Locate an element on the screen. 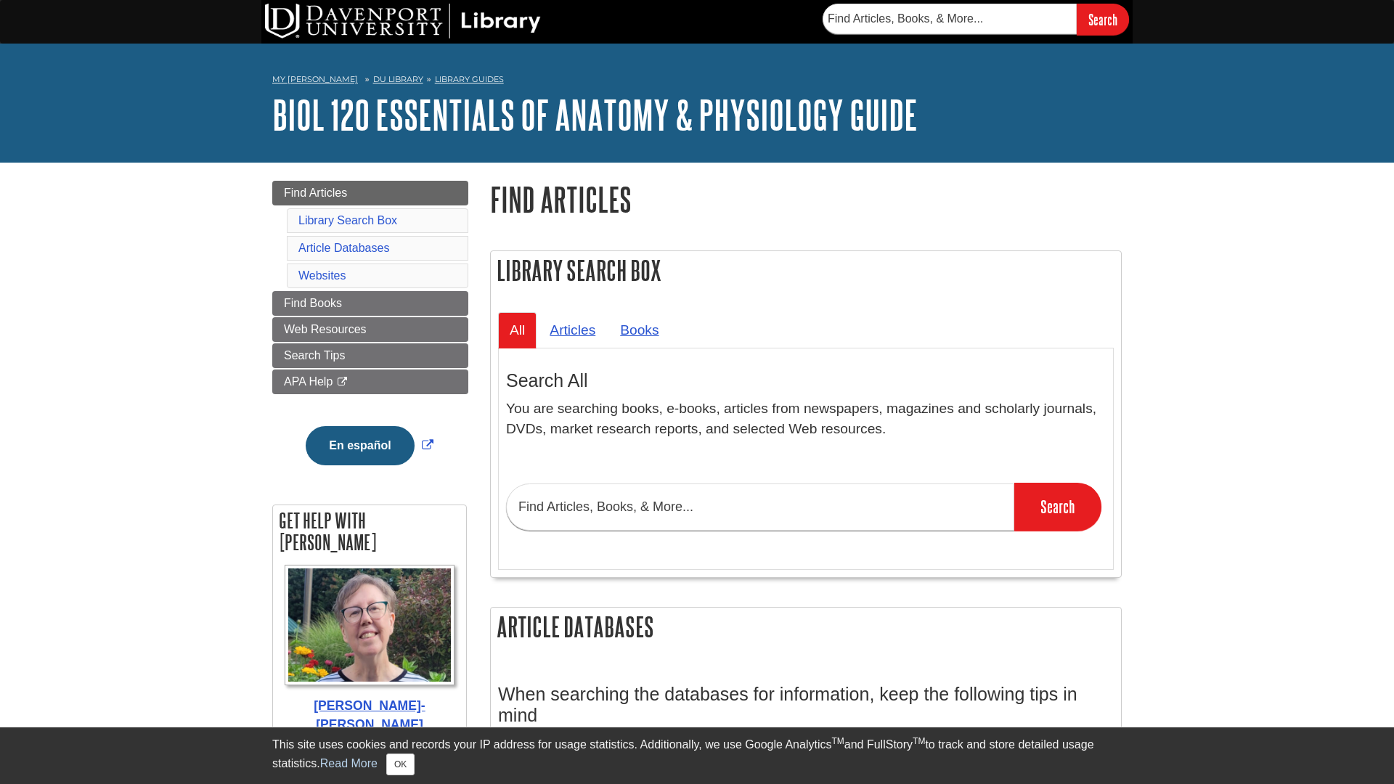 Image resolution: width=1394 pixels, height=784 pixels. nav: breadcrumb is located at coordinates (697, 81).